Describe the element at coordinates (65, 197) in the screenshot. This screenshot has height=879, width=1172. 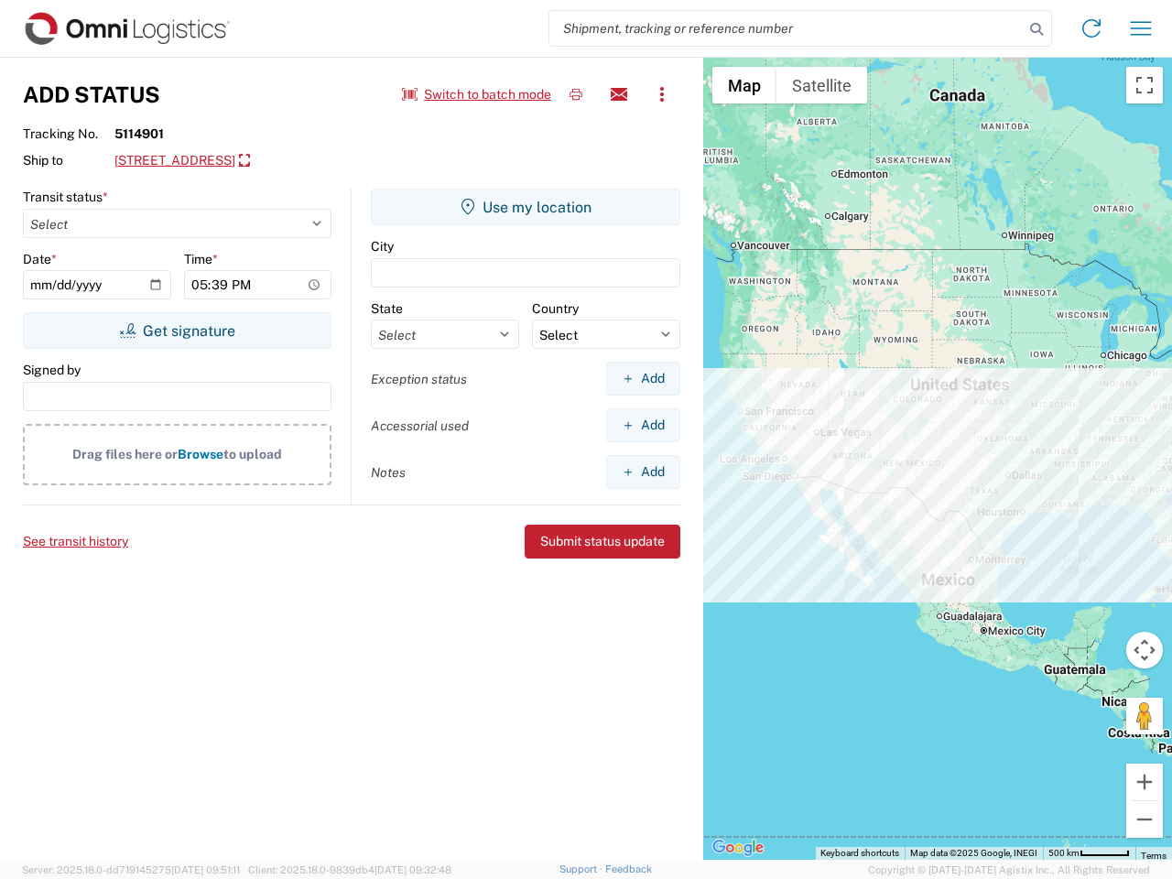
I see `label: Transit status` at that location.